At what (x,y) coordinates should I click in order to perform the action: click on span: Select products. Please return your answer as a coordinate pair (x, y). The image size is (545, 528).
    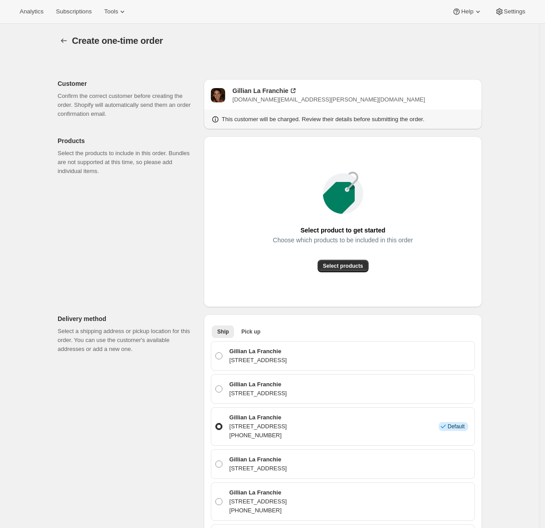
    Looking at the image, I should click on (343, 266).